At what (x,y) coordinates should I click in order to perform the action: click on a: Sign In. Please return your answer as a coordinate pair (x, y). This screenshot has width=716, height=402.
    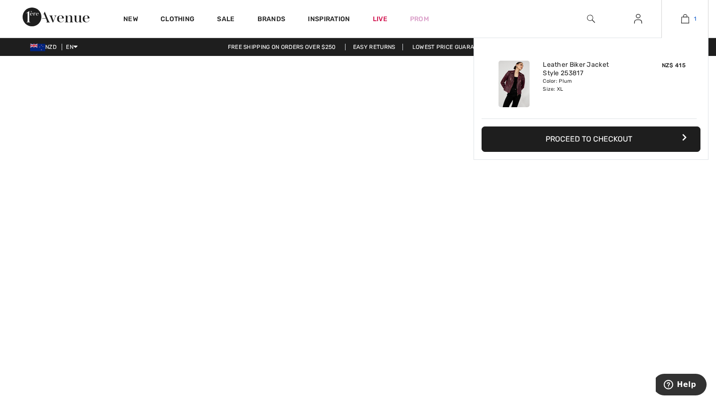
    Looking at the image, I should click on (638, 19).